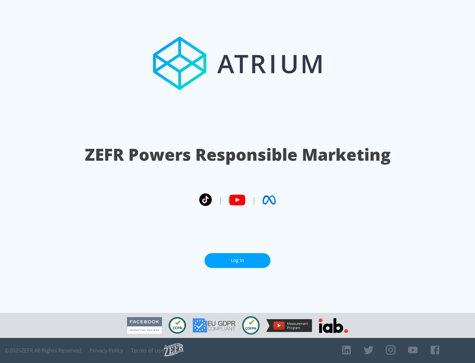  Describe the element at coordinates (237, 260) in the screenshot. I see `a: Log In` at that location.